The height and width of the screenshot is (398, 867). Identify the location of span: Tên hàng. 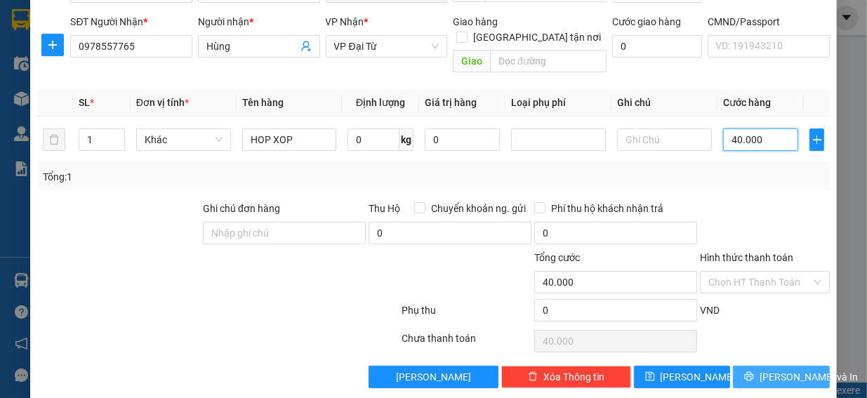
(262, 102).